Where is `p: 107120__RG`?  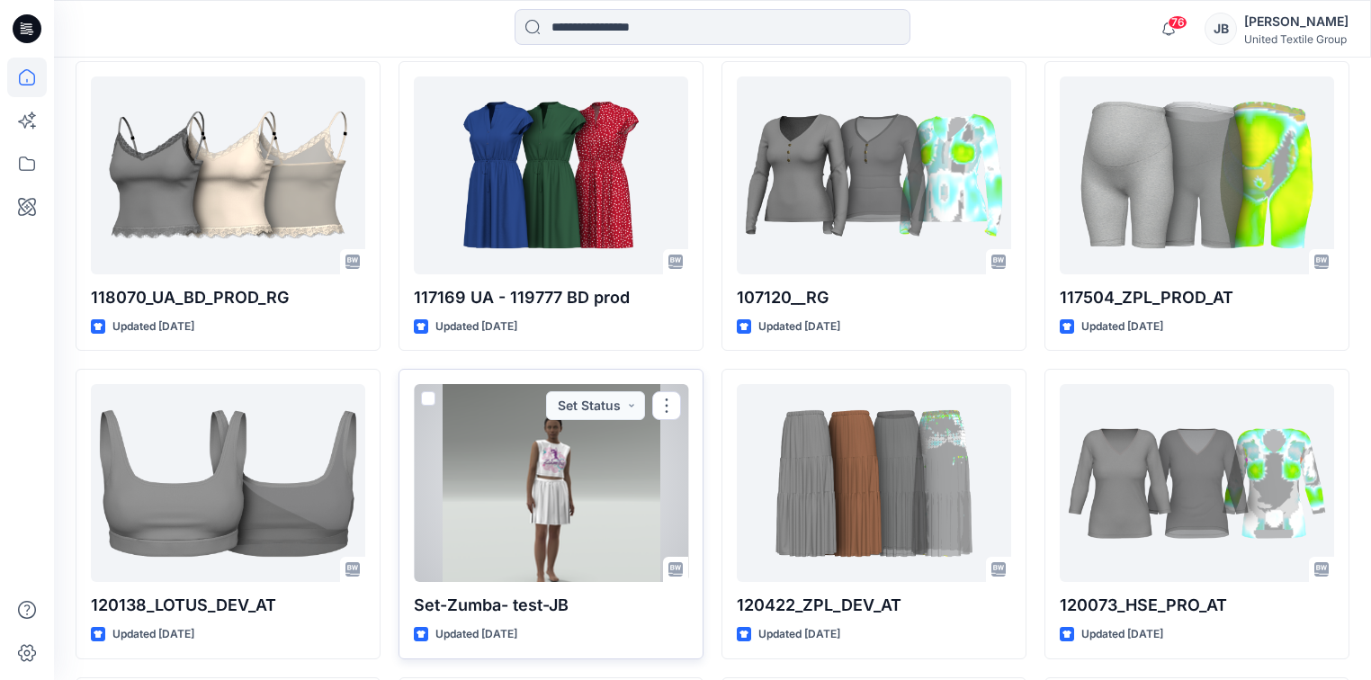
p: 107120__RG is located at coordinates (874, 298).